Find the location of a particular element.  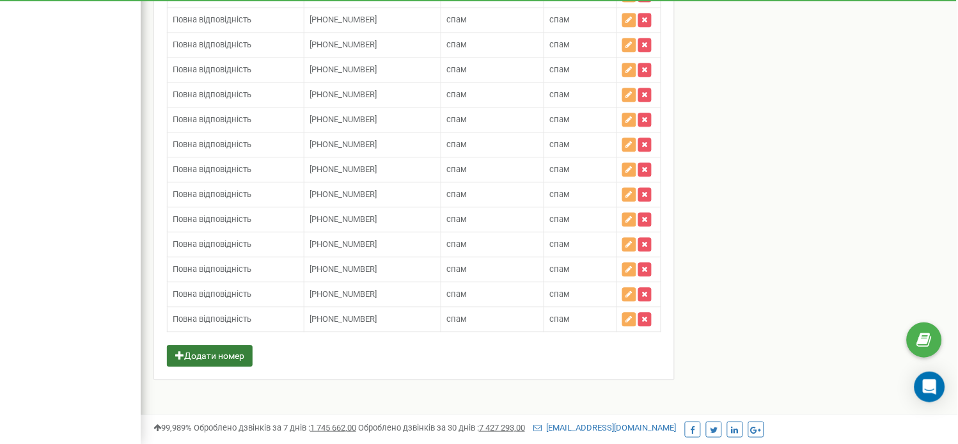

span: Оброблено дзвінків за 7 днів : is located at coordinates (275, 427).